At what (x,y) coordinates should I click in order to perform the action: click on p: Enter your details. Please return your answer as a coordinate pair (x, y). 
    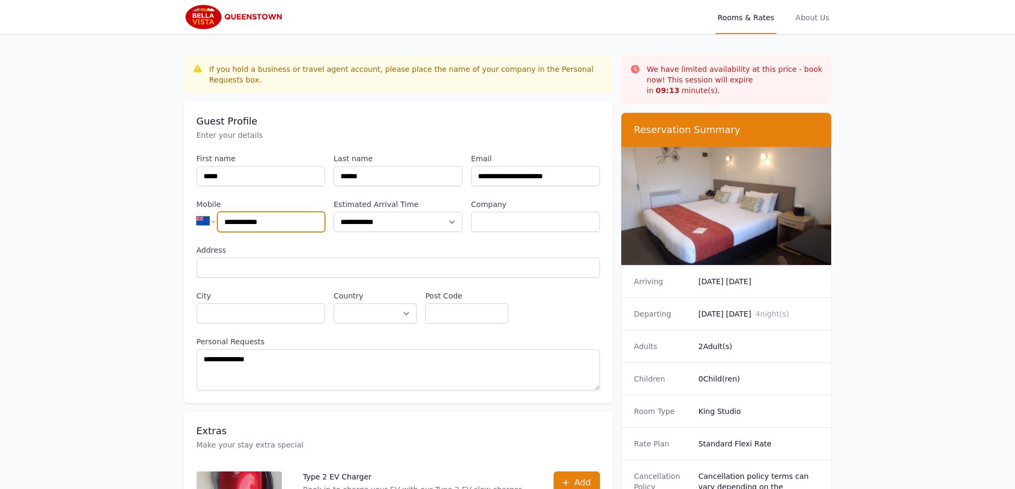
    Looking at the image, I should click on (398, 135).